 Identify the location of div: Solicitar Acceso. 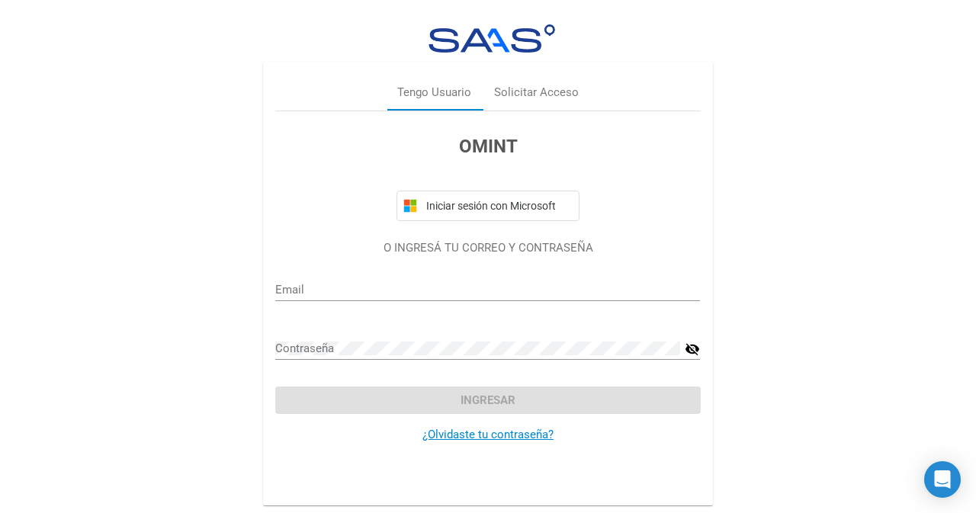
(536, 92).